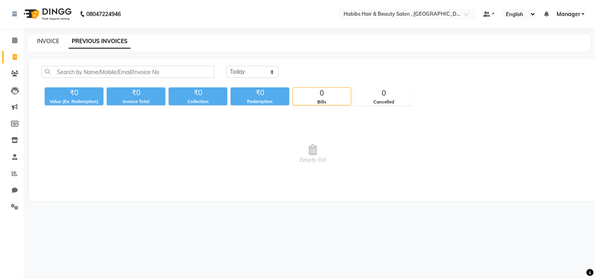 This screenshot has width=595, height=279. I want to click on a: PREVIOUS INVOICES, so click(100, 42).